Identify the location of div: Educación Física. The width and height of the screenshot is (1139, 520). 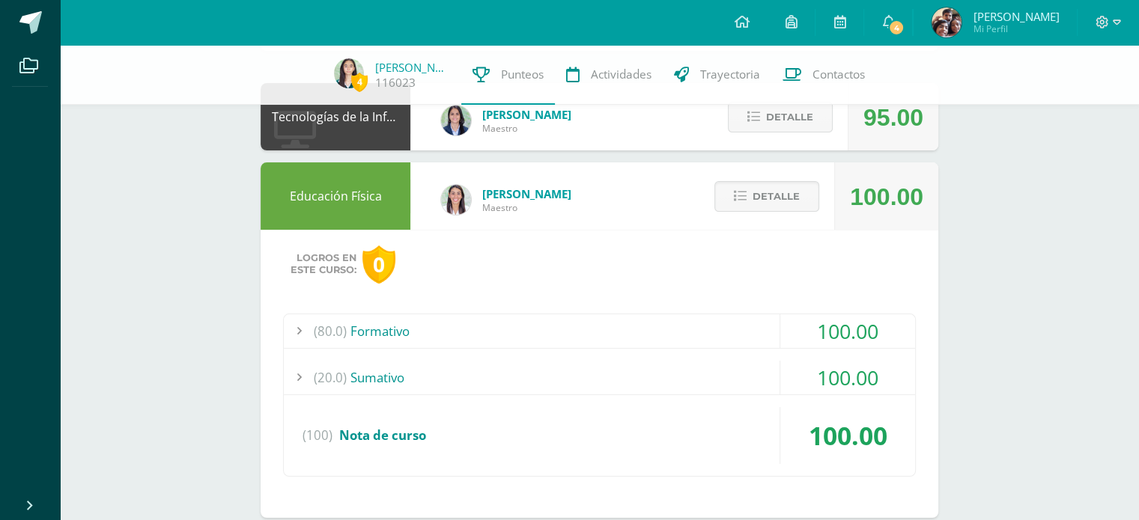
(336, 196).